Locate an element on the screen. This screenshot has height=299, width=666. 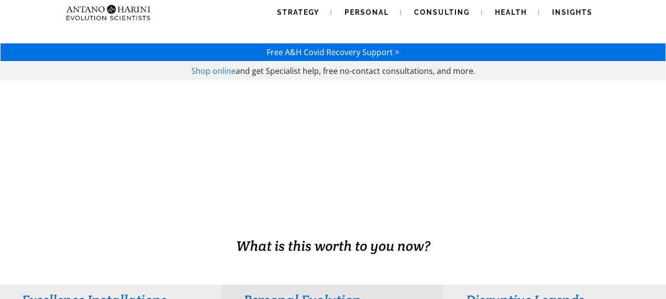
span: Insights is located at coordinates (573, 12).